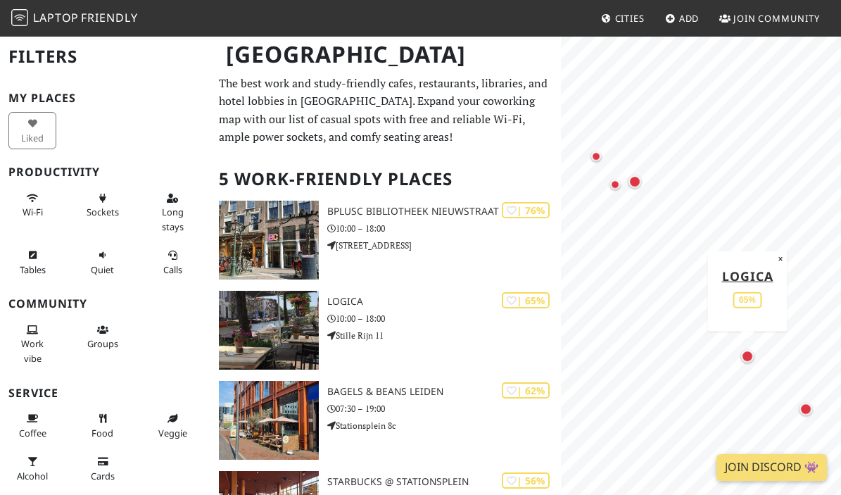  Describe the element at coordinates (103, 468) in the screenshot. I see `button: Cards` at that location.